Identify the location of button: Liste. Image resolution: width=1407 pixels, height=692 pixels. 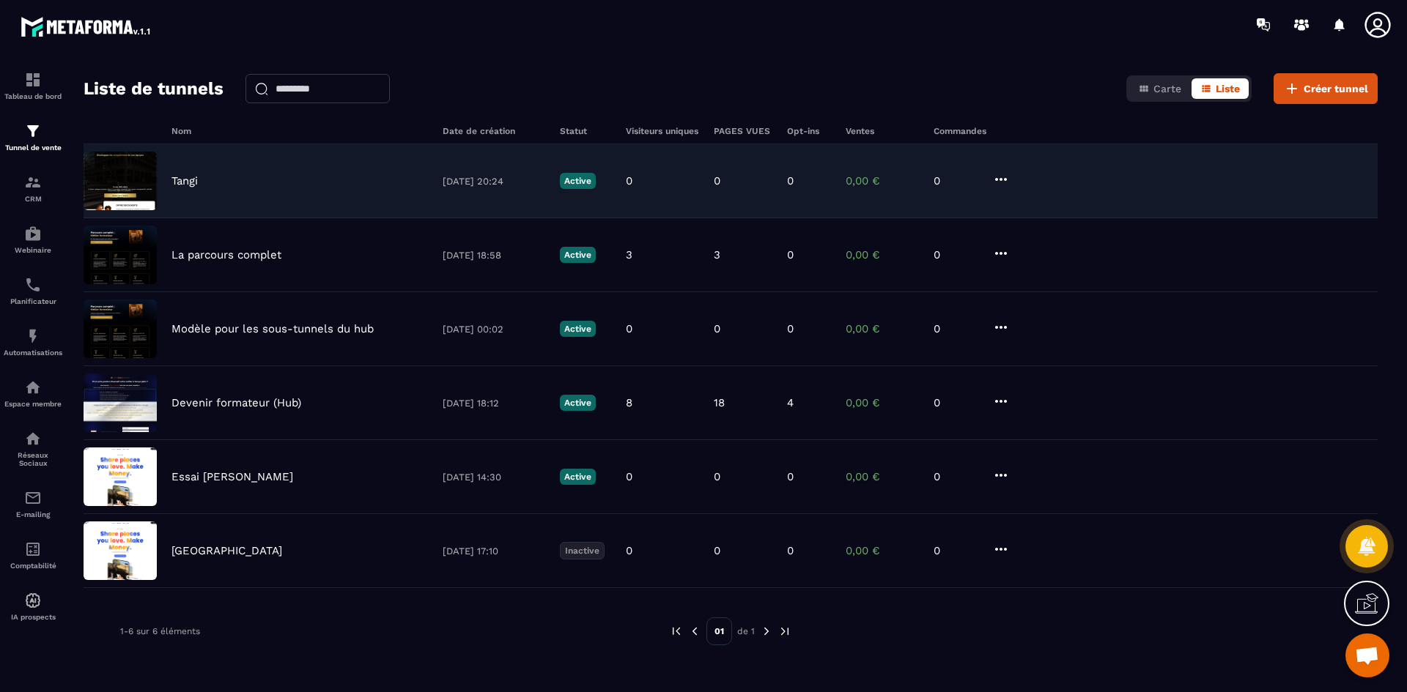
(1220, 89).